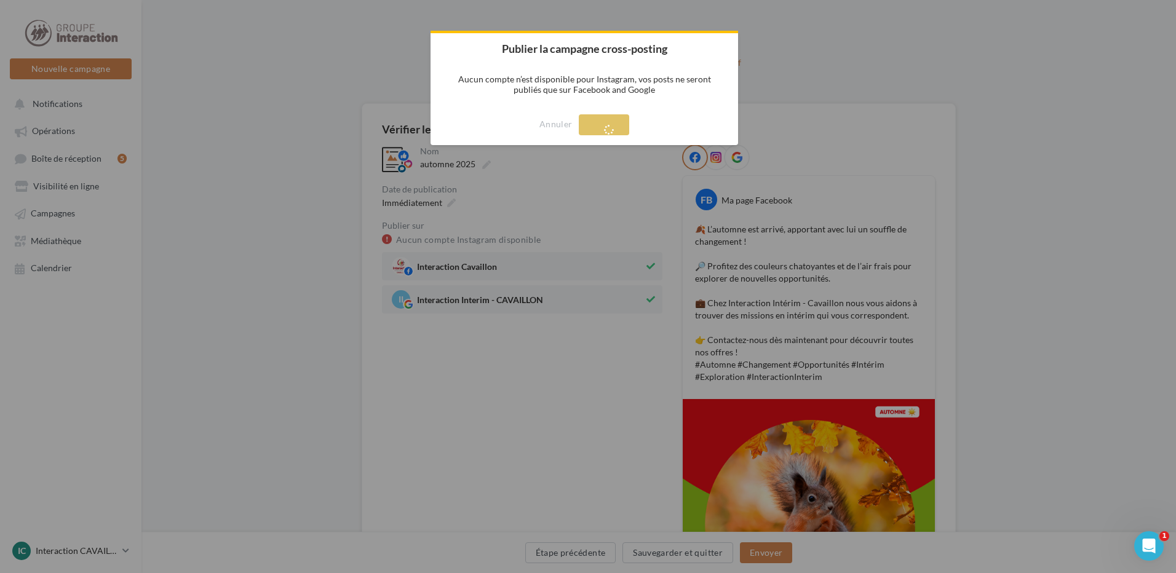 This screenshot has height=573, width=1176. What do you see at coordinates (555, 124) in the screenshot?
I see `button: Annuler` at bounding box center [555, 124].